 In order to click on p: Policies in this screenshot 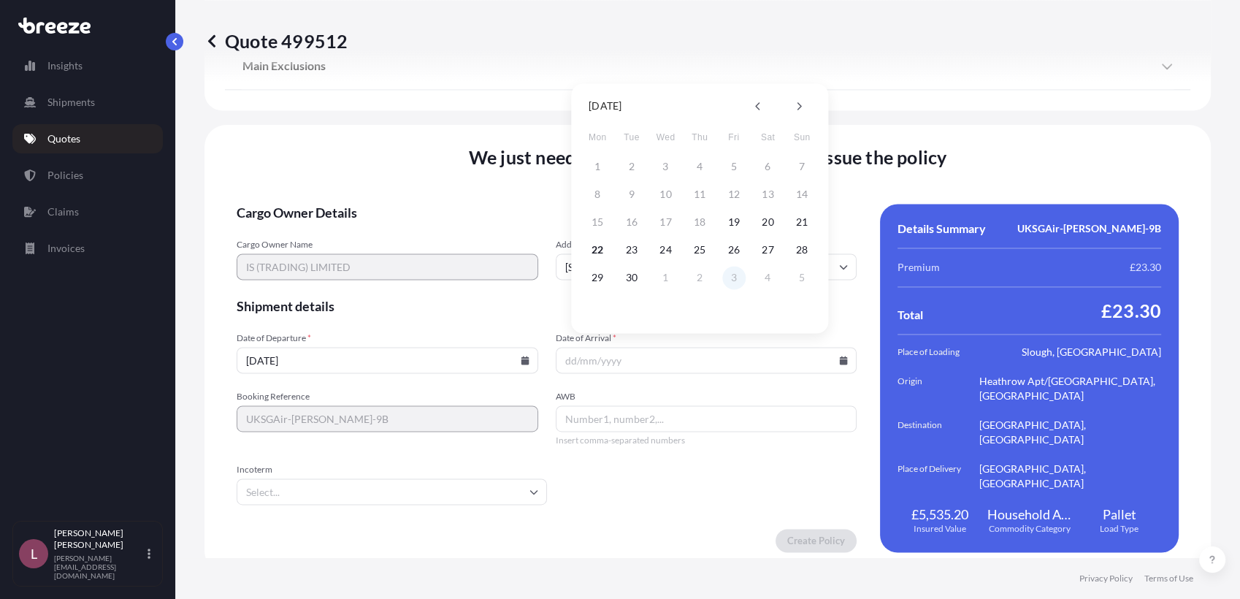, I will do `click(65, 175)`.